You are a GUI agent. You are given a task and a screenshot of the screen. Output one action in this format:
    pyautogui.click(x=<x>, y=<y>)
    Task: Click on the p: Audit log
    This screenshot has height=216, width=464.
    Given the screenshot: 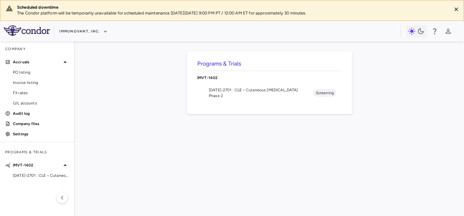 What is the action you would take?
    pyautogui.click(x=41, y=114)
    